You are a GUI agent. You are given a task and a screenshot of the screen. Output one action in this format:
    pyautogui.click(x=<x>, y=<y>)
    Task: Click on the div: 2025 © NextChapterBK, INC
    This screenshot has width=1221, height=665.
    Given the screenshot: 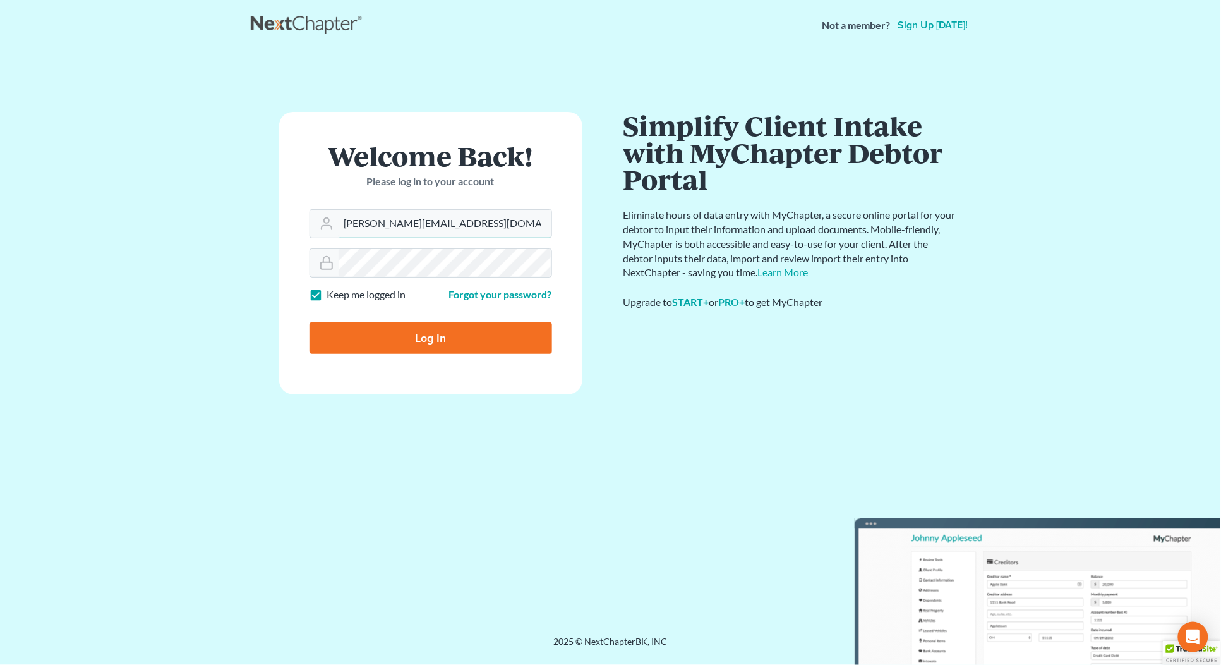 What is the action you would take?
    pyautogui.click(x=611, y=646)
    